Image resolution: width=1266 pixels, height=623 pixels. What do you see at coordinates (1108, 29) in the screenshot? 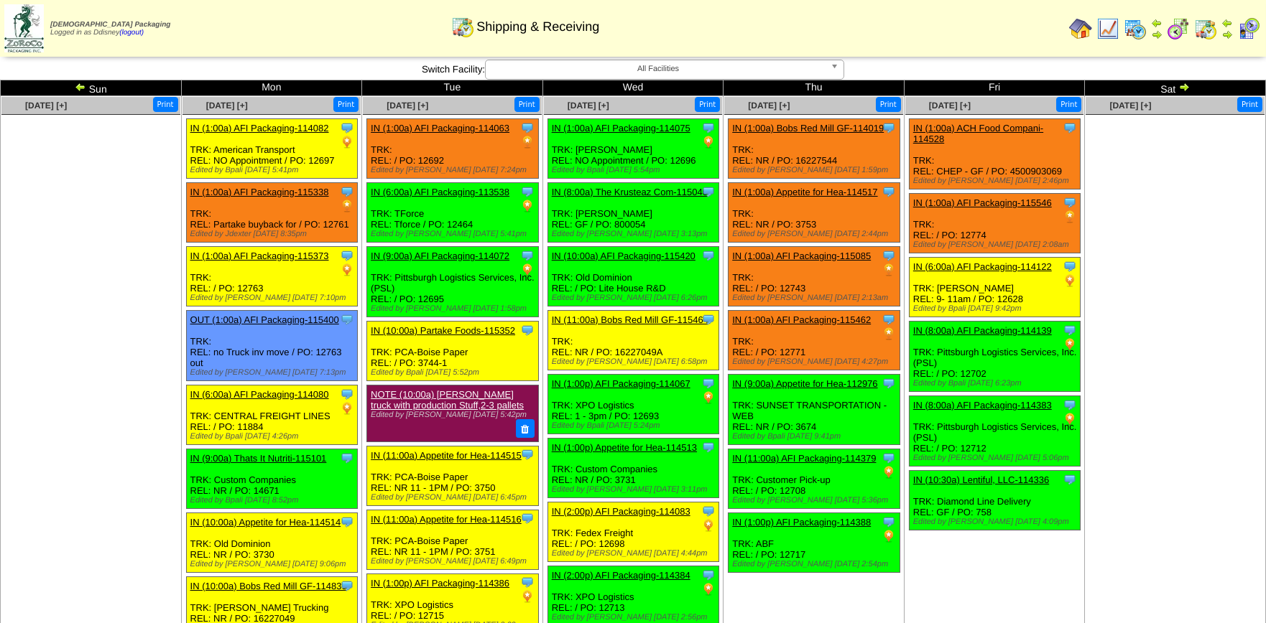
I see `img: line_graph.gif` at bounding box center [1108, 29].